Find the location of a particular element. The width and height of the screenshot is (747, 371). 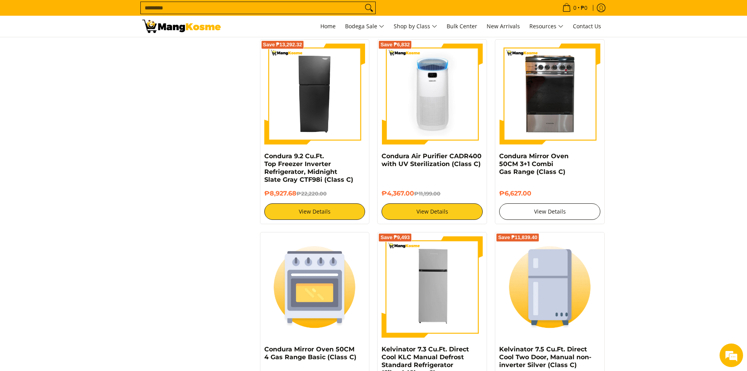

span: Bodega Sale is located at coordinates (365, 26).